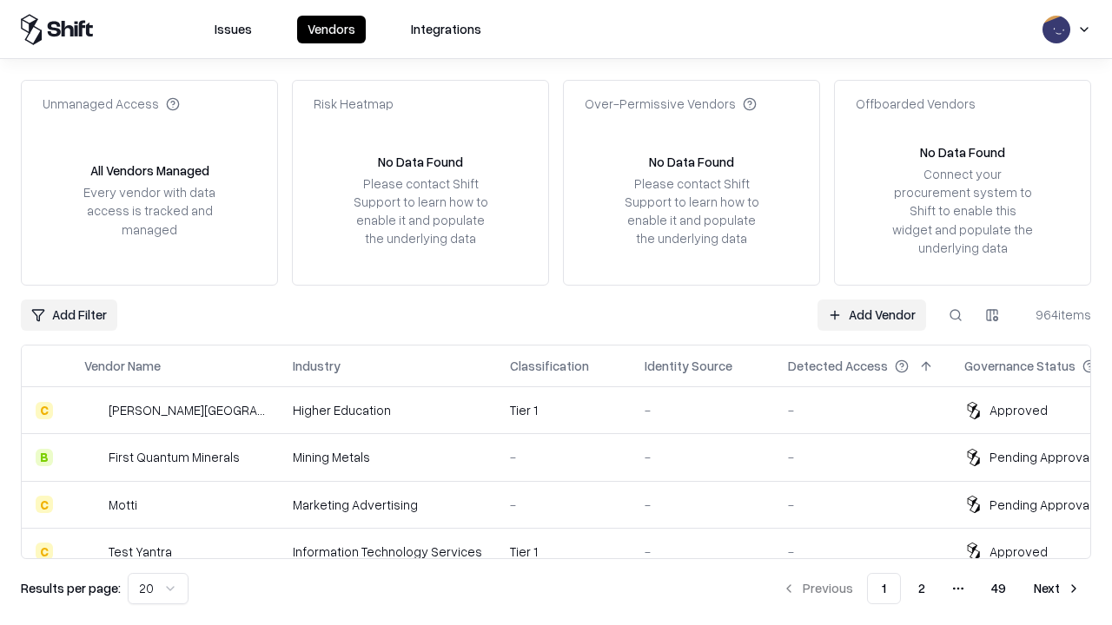  What do you see at coordinates (174, 457) in the screenshot?
I see `div: First Quantum Minerals` at bounding box center [174, 457].